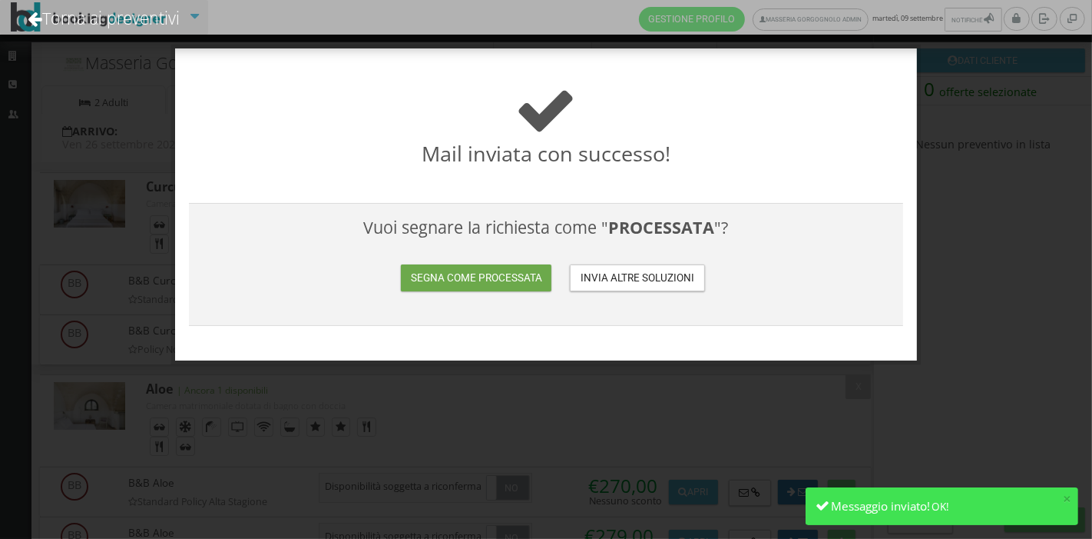 This screenshot has width=1092, height=539. Describe the element at coordinates (637, 277) in the screenshot. I see `button: Invia altre soluzioni` at that location.